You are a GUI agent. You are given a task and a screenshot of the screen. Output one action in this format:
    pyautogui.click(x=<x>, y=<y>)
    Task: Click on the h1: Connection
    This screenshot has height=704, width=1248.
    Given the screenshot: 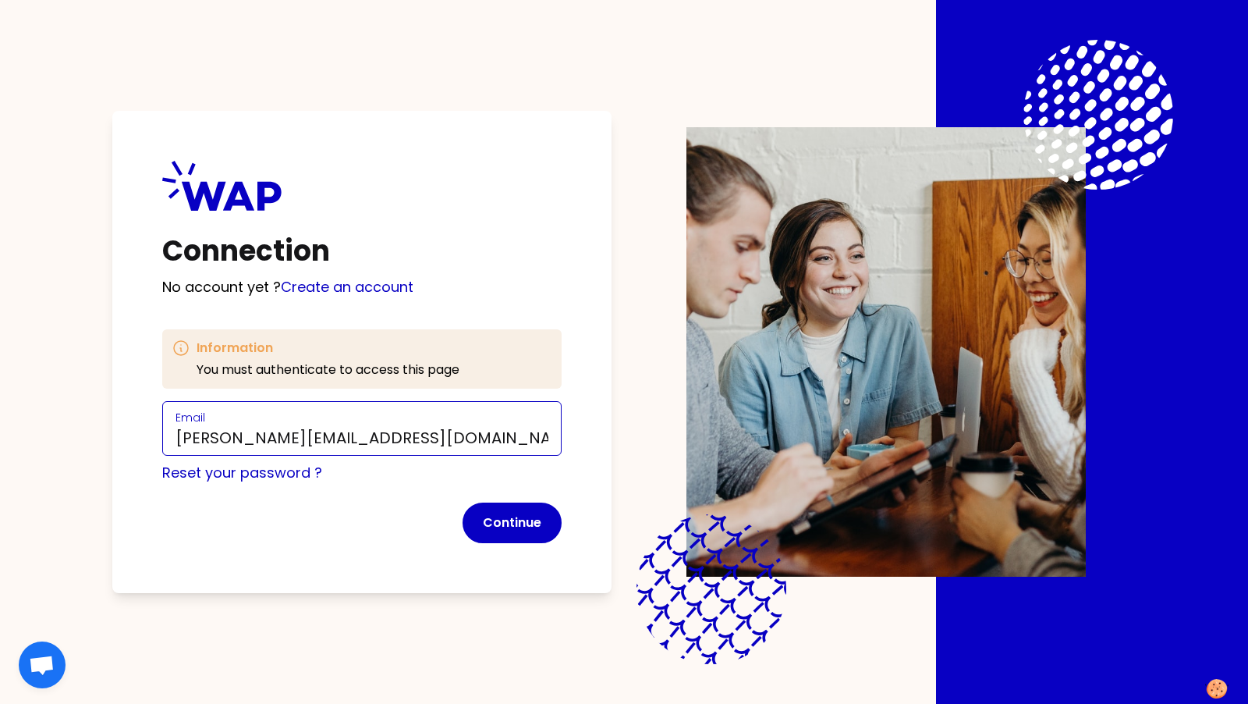 What is the action you would take?
    pyautogui.click(x=362, y=251)
    